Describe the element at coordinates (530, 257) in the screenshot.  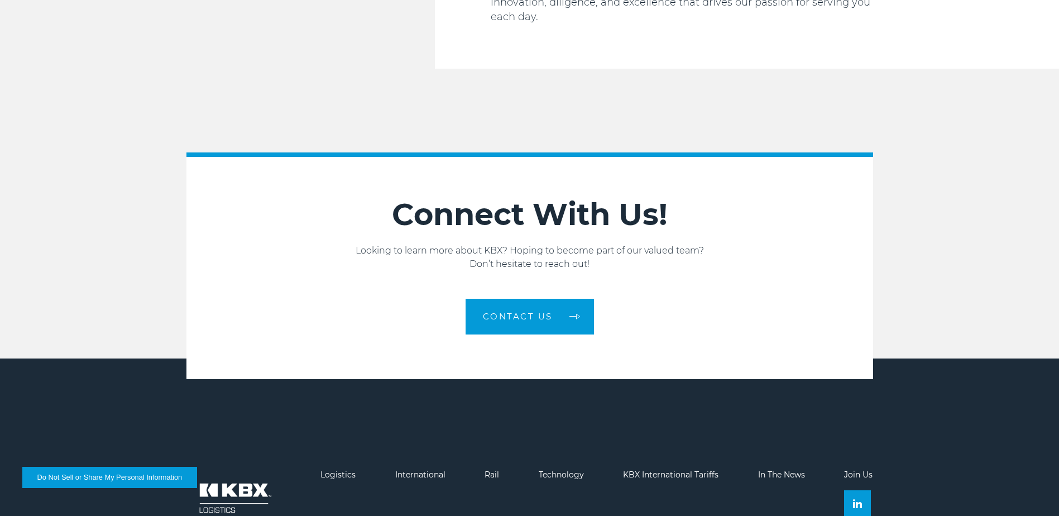
I see `p: Looking to learn more about KBX? Hoping to become part of our valued team? Don’t hesitate to reac...` at that location.